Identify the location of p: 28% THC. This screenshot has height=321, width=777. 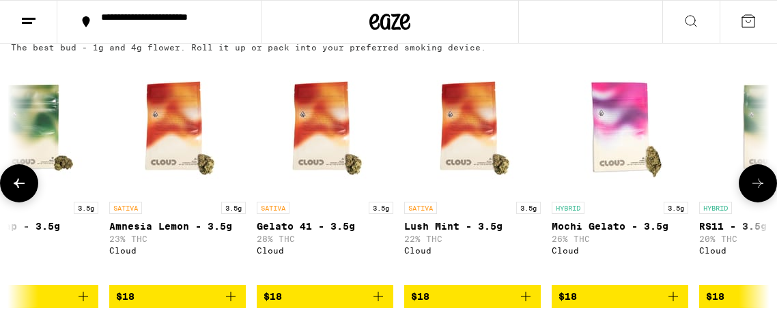
(325, 239).